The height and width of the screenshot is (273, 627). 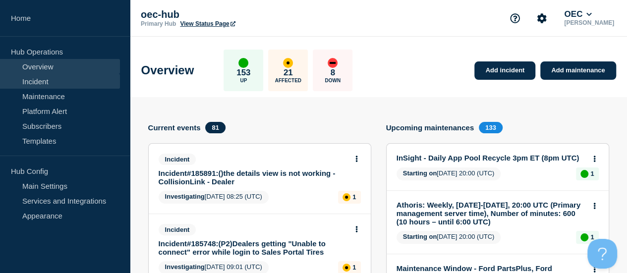 I want to click on span: 133, so click(x=491, y=127).